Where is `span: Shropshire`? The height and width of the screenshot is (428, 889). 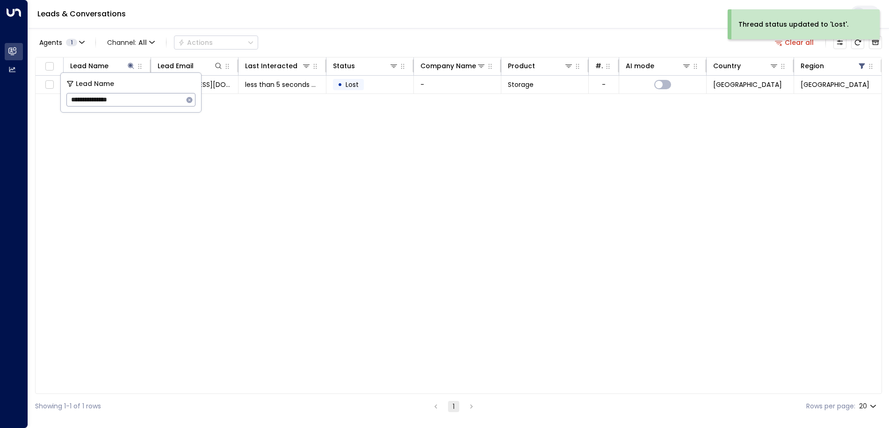
span: Shropshire is located at coordinates (834, 85).